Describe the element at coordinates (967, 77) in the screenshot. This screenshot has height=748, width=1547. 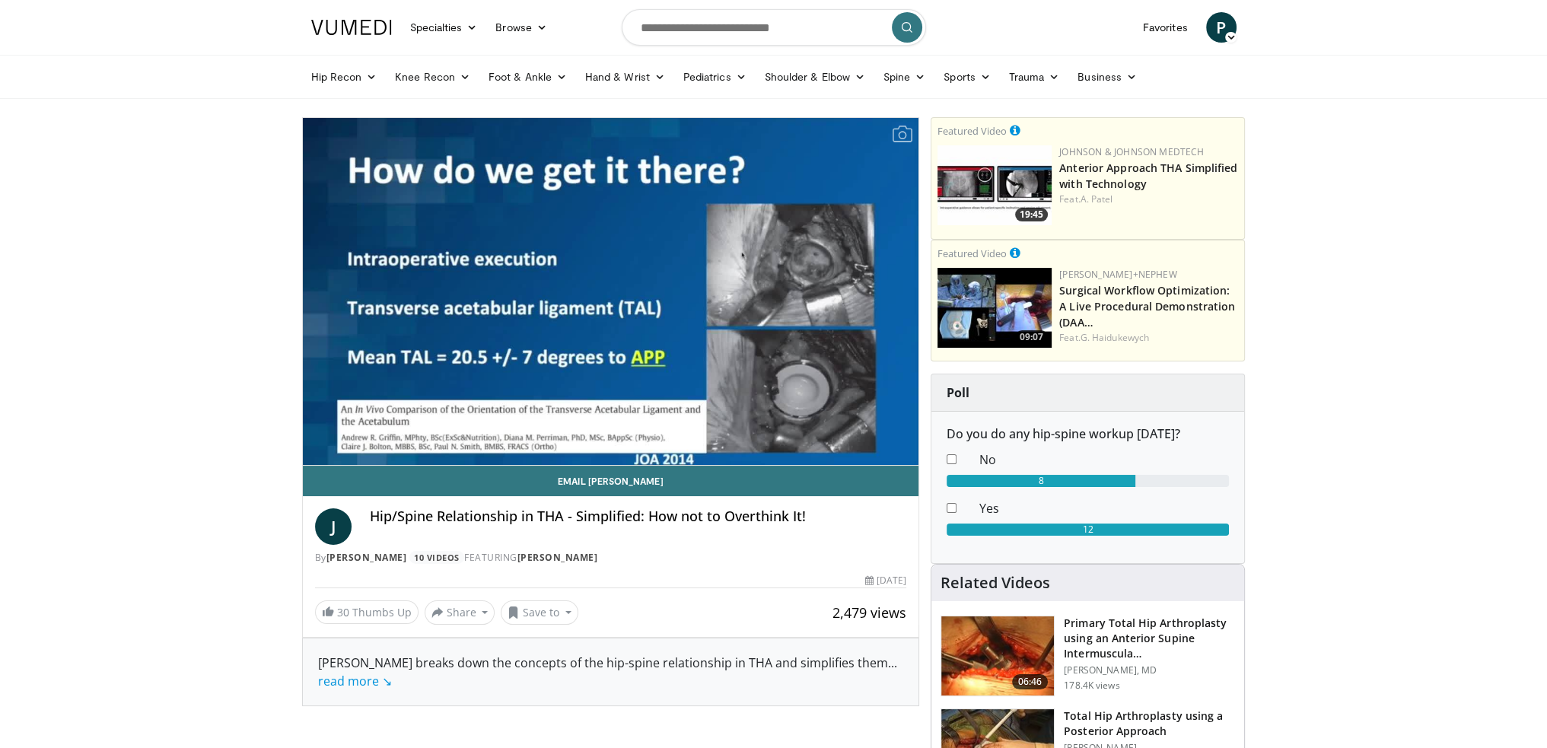
I see `a: Sports` at that location.